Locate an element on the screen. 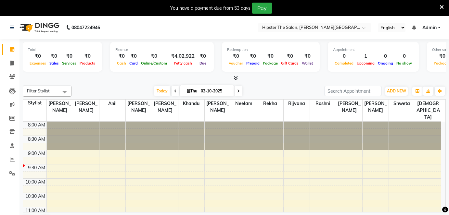 This screenshot has width=449, height=215. div: Redemption is located at coordinates (270, 50).